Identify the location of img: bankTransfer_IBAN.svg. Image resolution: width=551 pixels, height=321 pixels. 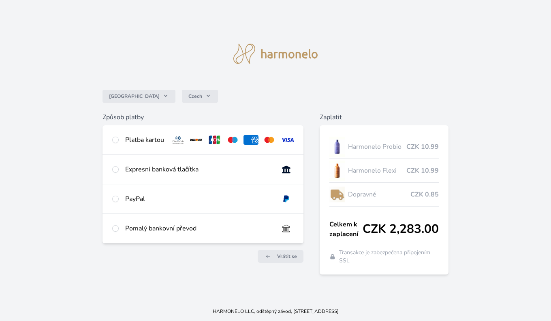
(286, 229).